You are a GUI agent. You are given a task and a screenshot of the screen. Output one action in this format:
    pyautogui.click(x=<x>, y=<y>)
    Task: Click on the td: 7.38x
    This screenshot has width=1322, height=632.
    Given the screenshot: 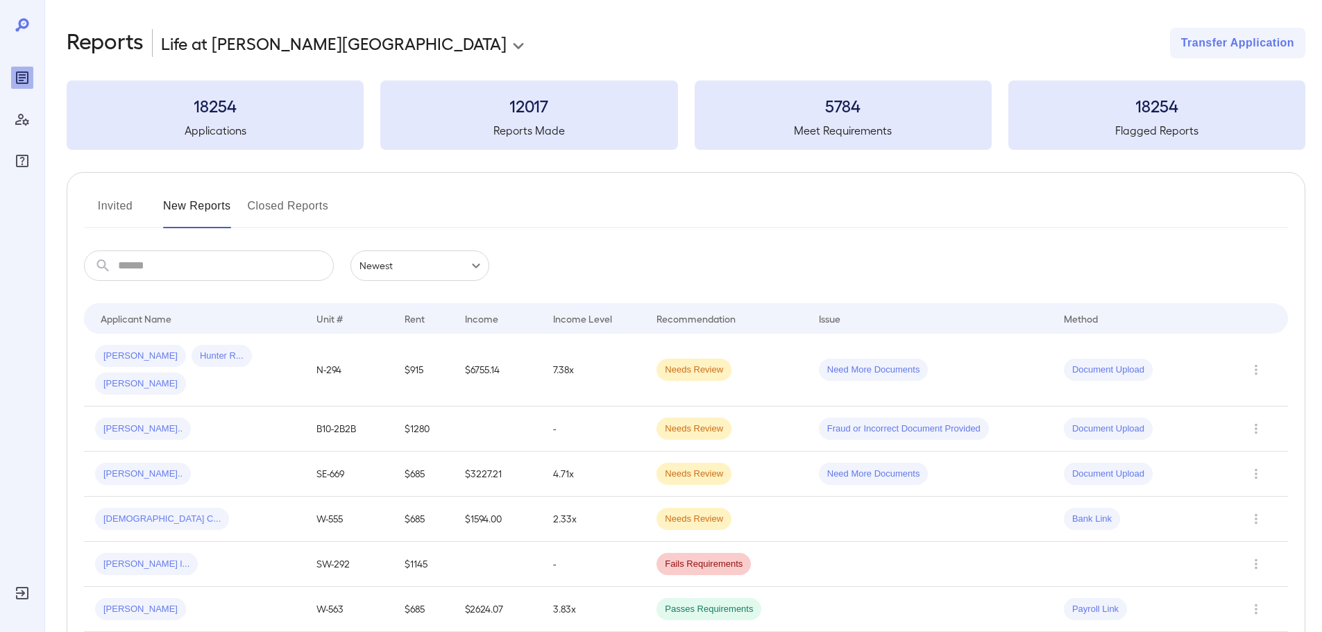 What is the action you would take?
    pyautogui.click(x=593, y=370)
    